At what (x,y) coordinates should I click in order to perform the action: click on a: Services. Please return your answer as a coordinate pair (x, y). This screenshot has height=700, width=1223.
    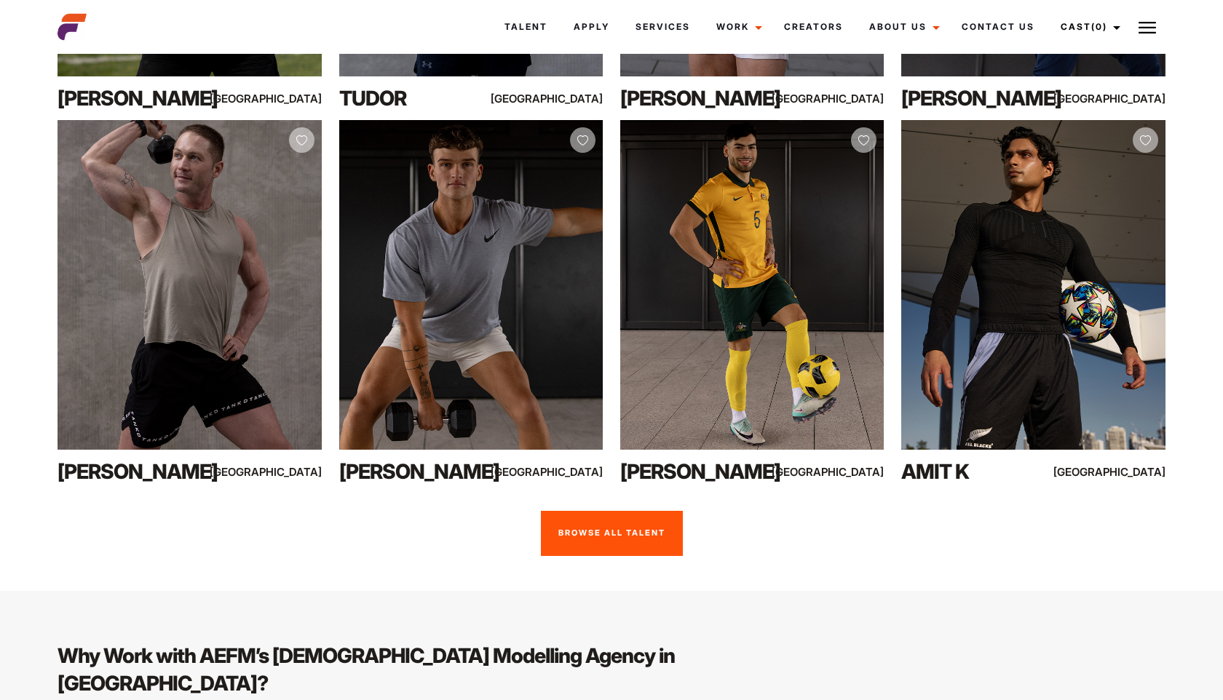
    Looking at the image, I should click on (662, 27).